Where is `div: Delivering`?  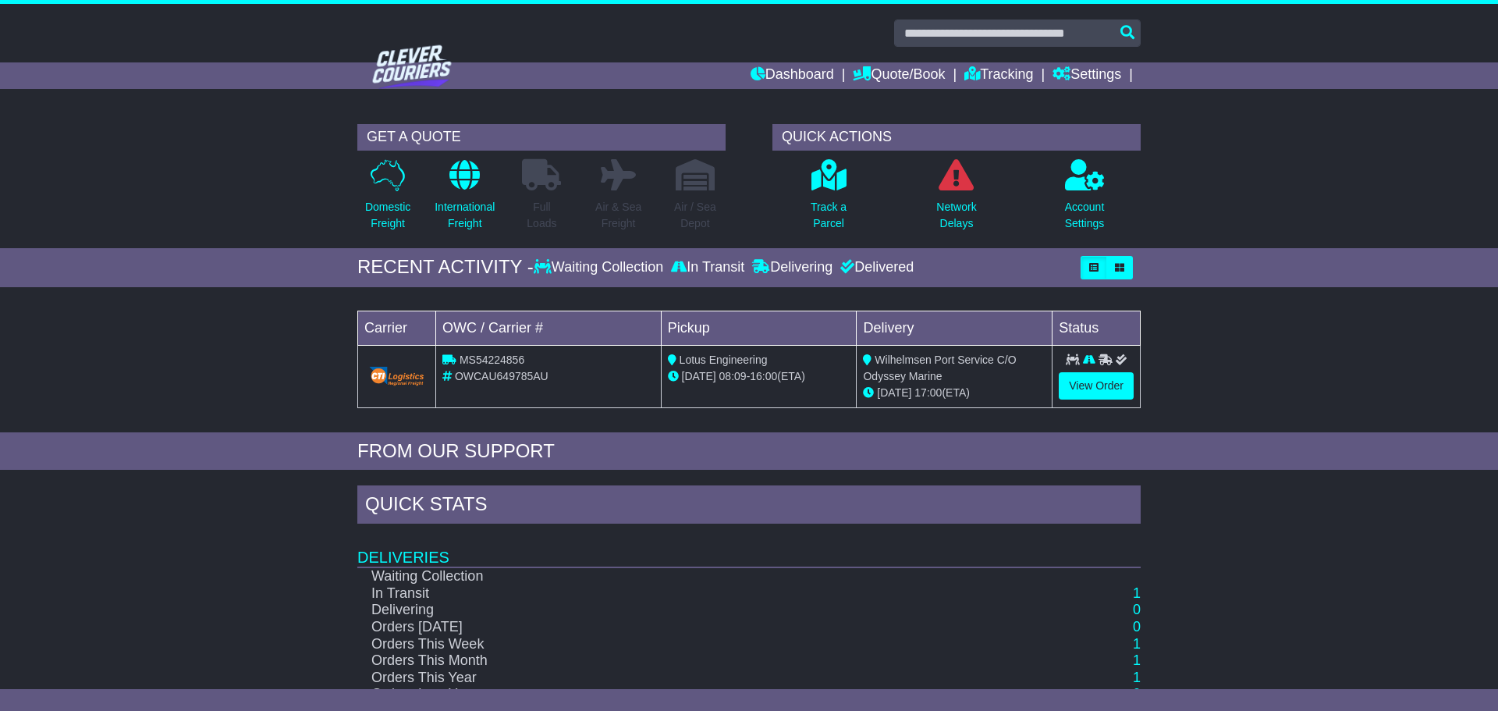
div: Delivering is located at coordinates (792, 268).